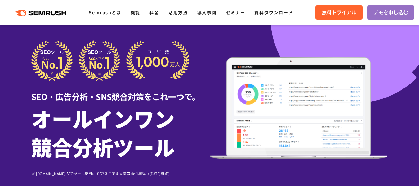  What do you see at coordinates (135, 12) in the screenshot?
I see `a: 機能` at bounding box center [135, 12].